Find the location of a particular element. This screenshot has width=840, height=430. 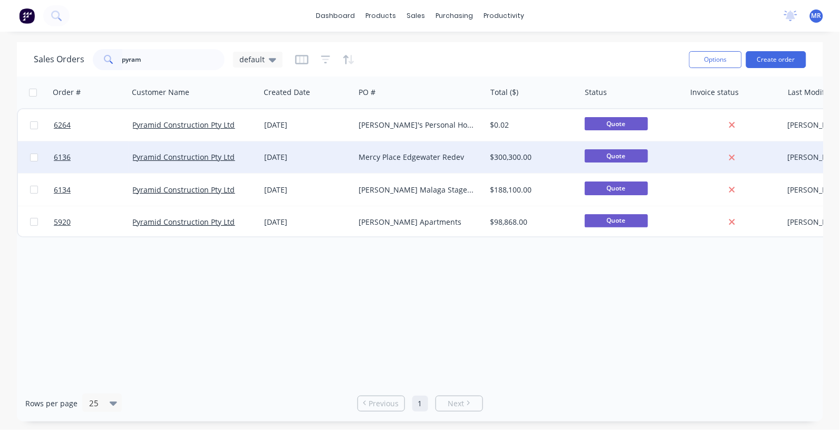

a: Page 1 is your current page is located at coordinates (420, 403).